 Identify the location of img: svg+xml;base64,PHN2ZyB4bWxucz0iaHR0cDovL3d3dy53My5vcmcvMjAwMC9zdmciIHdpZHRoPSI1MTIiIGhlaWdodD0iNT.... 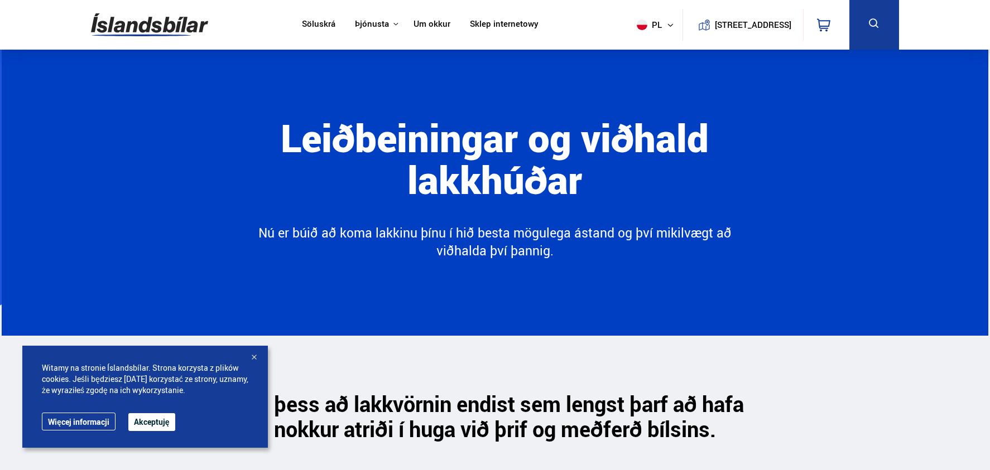
(641, 25).